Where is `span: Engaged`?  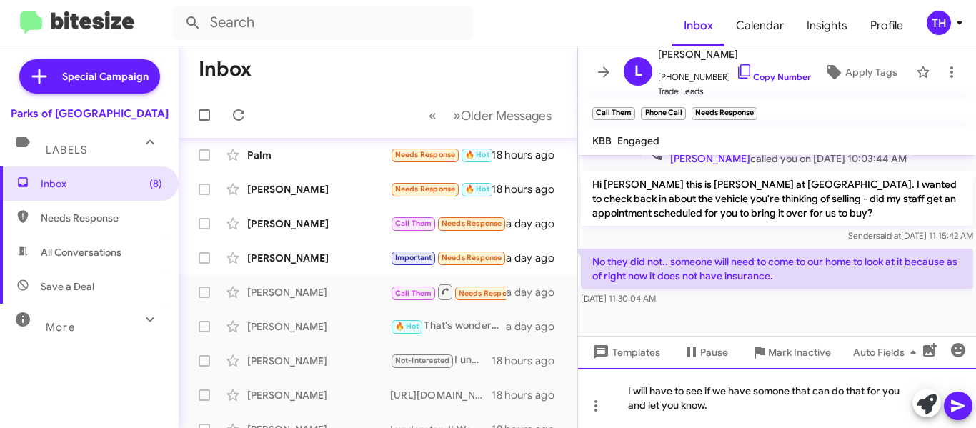 span: Engaged is located at coordinates (638, 141).